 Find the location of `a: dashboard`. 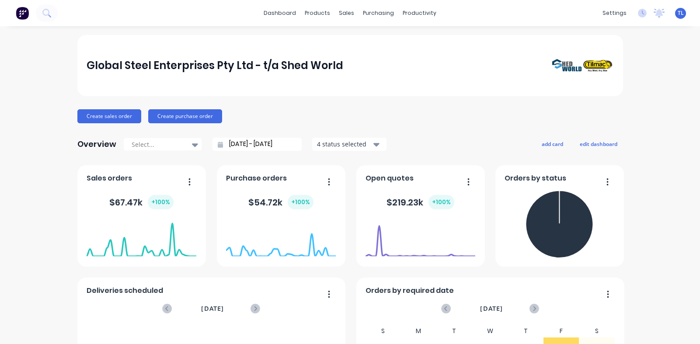

a: dashboard is located at coordinates (280, 13).